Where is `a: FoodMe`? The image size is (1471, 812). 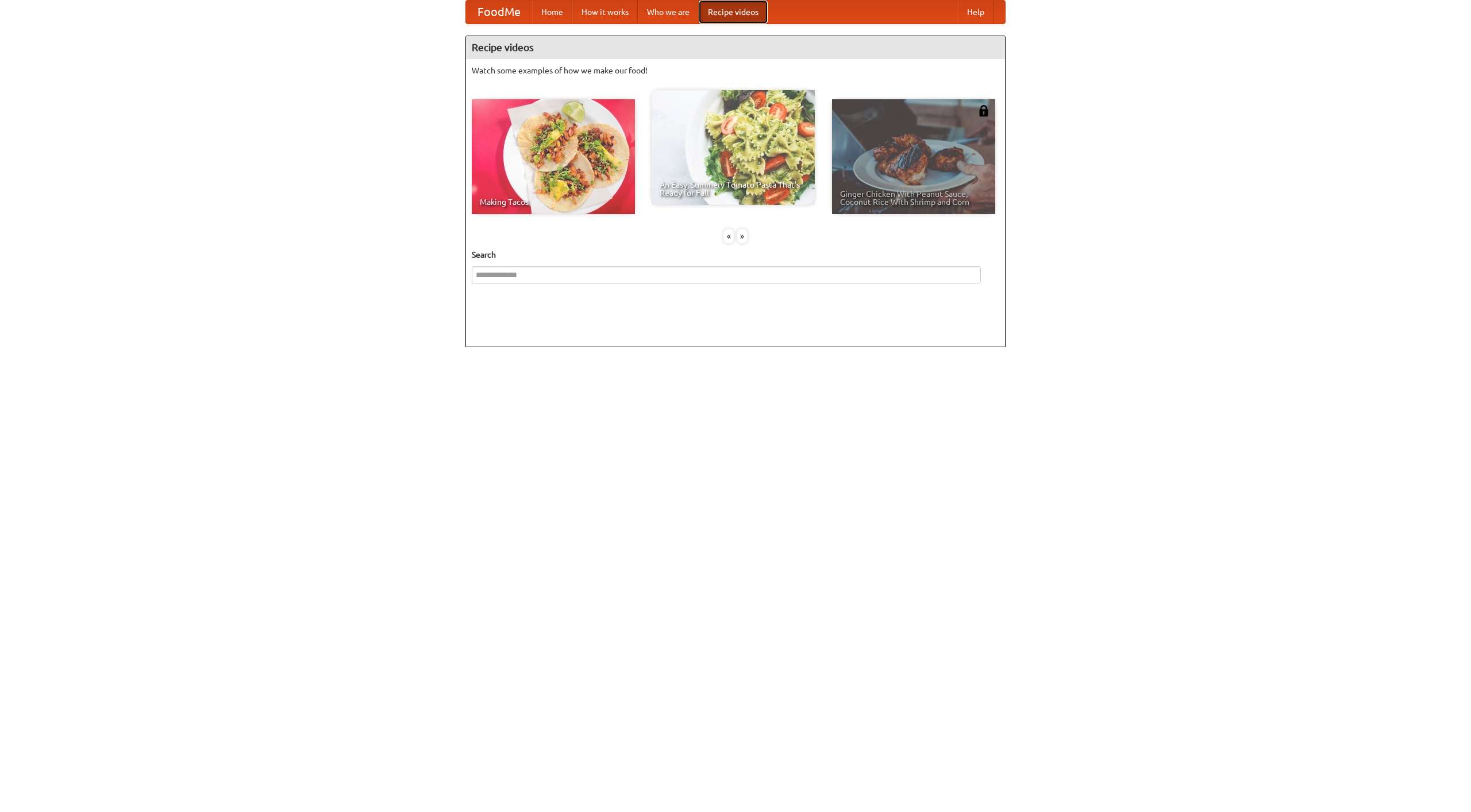
a: FoodMe is located at coordinates (499, 12).